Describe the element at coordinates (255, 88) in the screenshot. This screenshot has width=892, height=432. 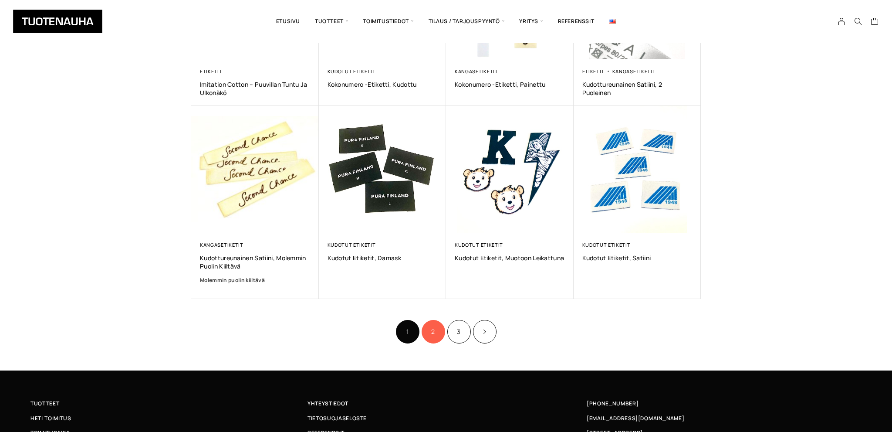
I see `span: Imitation Cotton – puuvillan tuntu ja ulkonäkö` at that location.